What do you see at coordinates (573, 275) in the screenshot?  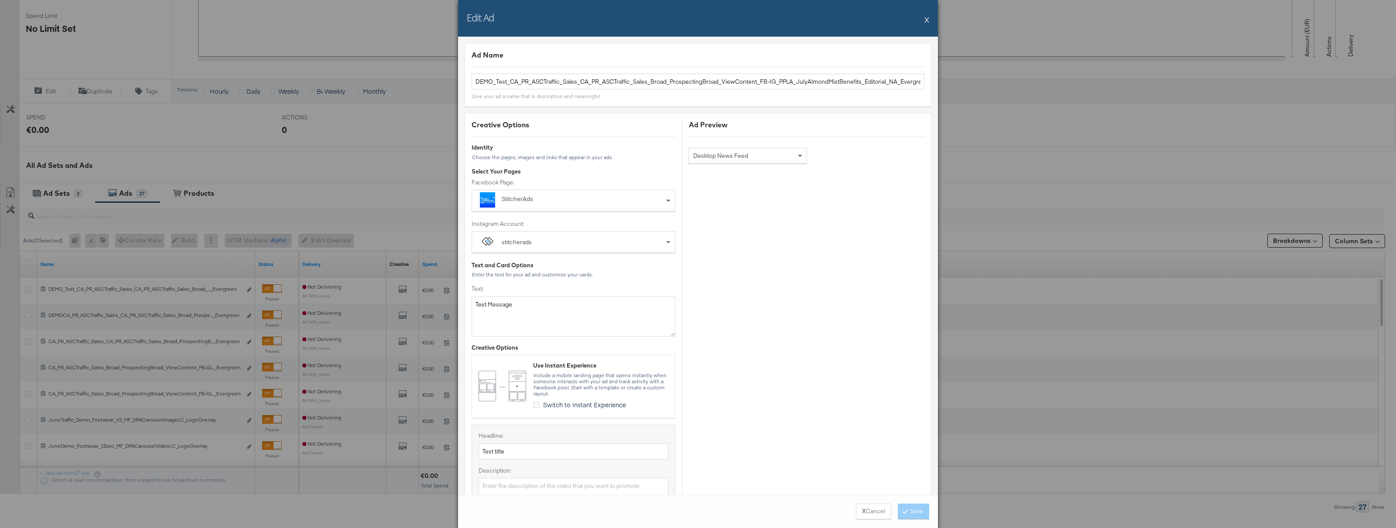 I see `div: Enter the text for your ad and customize your cards.` at bounding box center [573, 275].